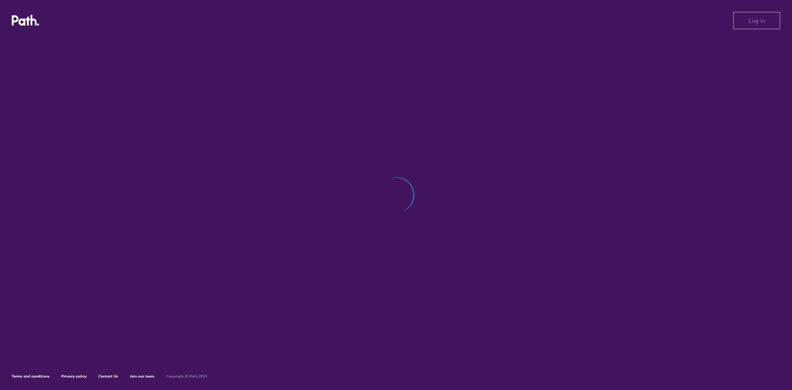 The image size is (792, 390). What do you see at coordinates (757, 21) in the screenshot?
I see `button: Log in` at bounding box center [757, 21].